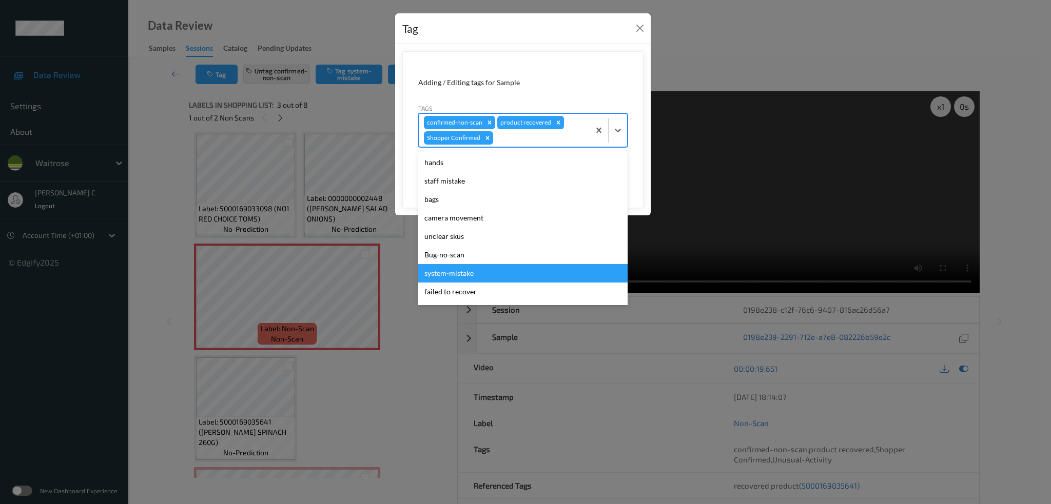  I want to click on div: Remove product recovered, so click(558, 123).